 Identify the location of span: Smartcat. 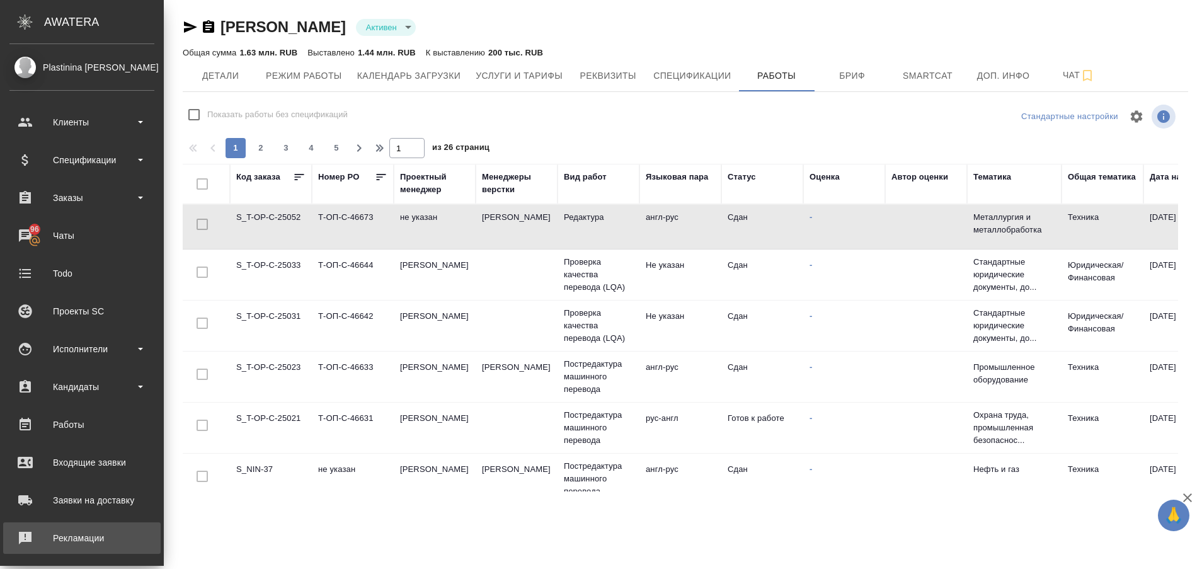
(928, 76).